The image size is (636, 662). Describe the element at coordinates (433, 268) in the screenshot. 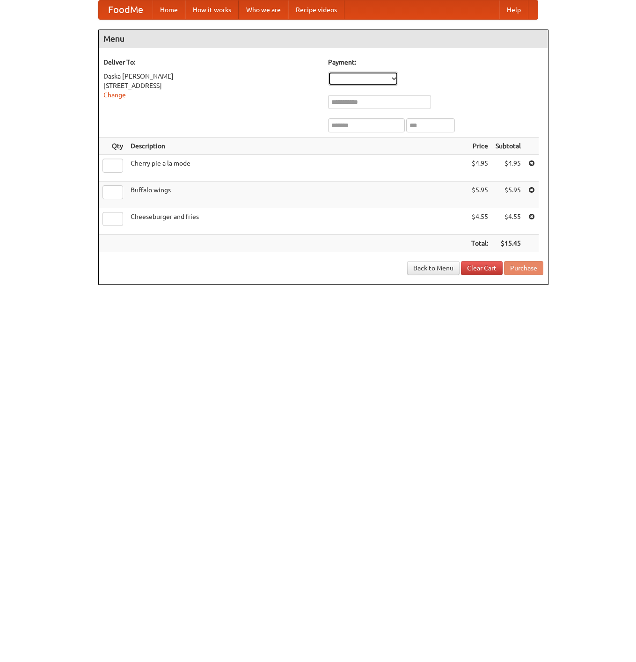

I see `a: Back to Menu` at that location.